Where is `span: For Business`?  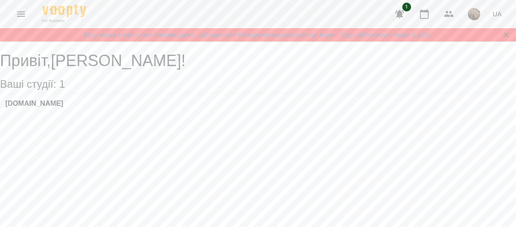
span: For Business is located at coordinates (64, 21).